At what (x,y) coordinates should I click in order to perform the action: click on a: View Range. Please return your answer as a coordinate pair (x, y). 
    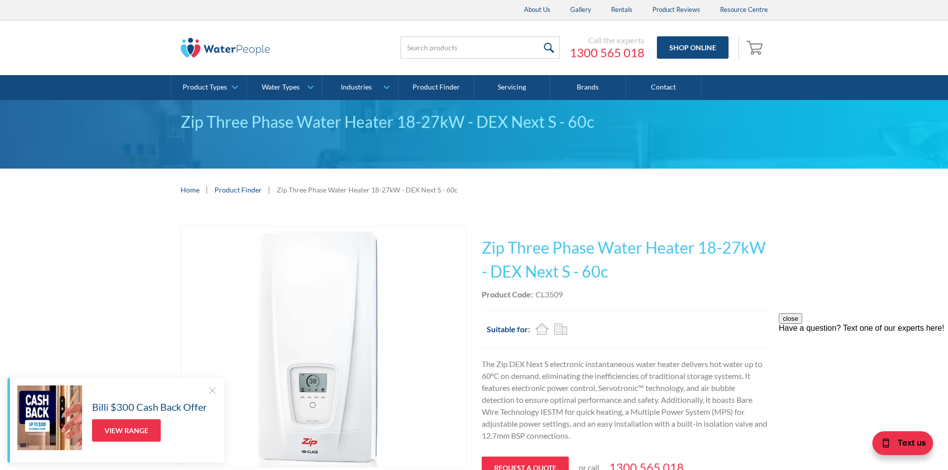
    Looking at the image, I should click on (126, 431).